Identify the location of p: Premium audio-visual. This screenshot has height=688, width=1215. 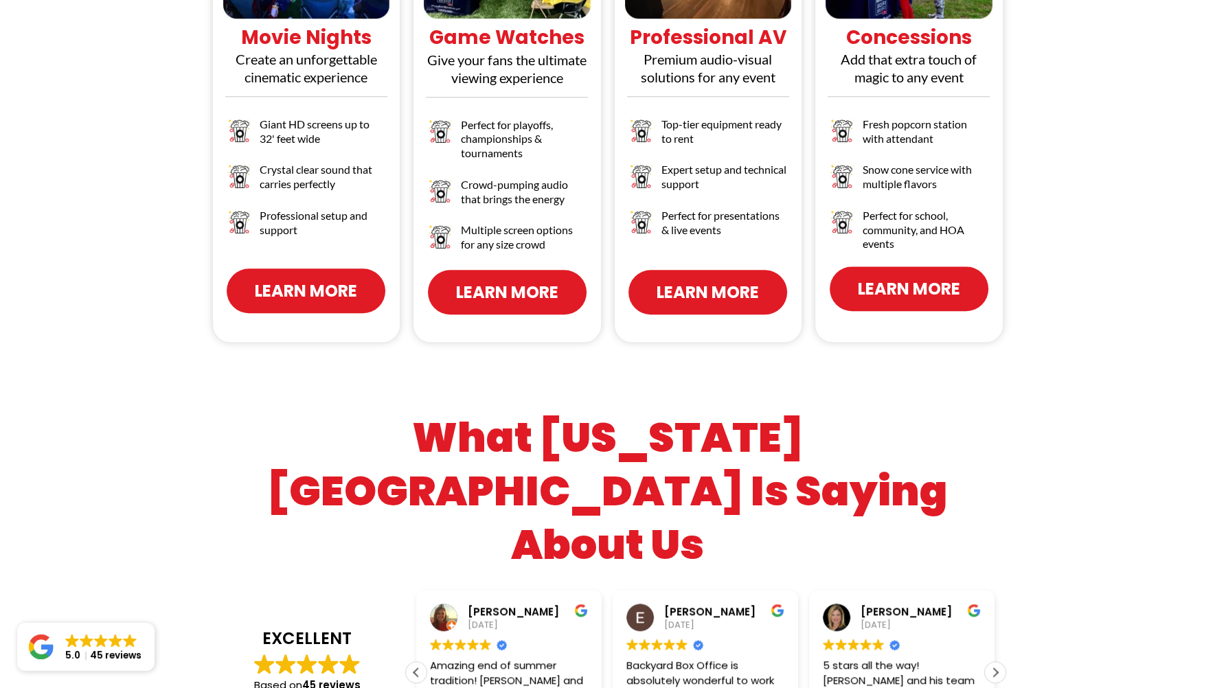
(708, 59).